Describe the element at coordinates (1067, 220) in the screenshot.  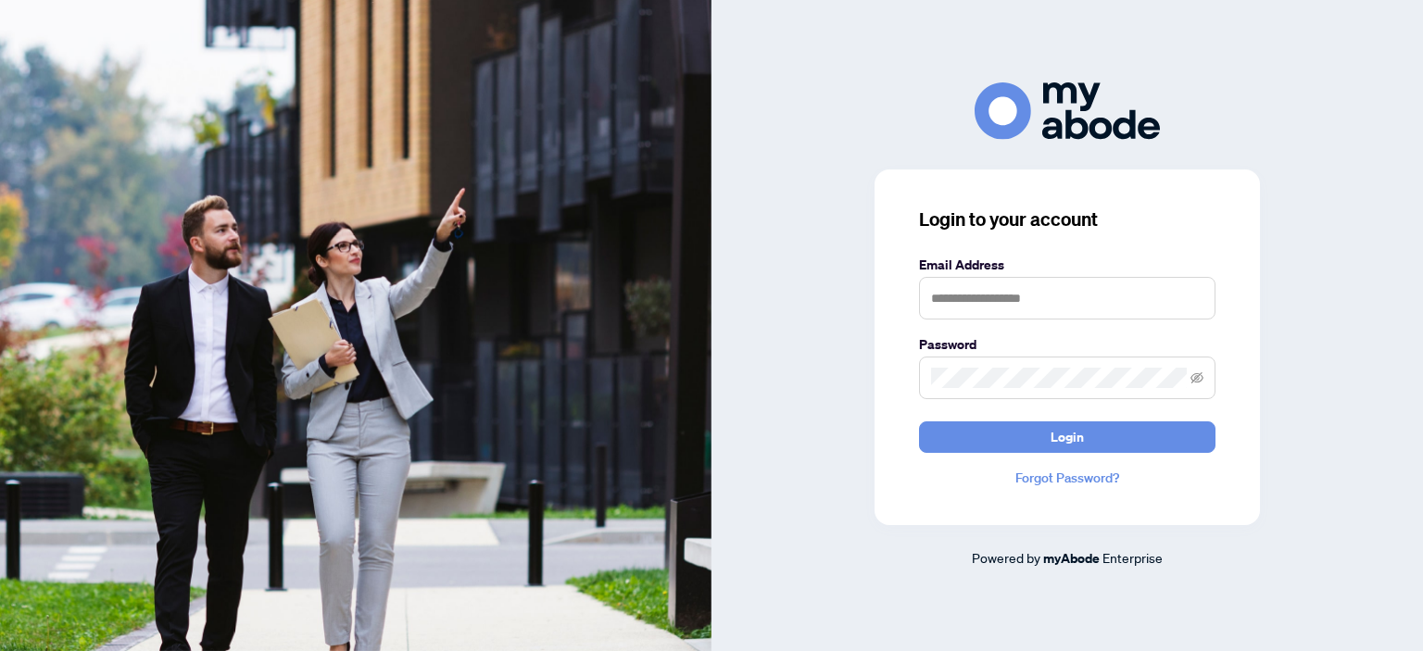
I see `h3: Login to your account` at that location.